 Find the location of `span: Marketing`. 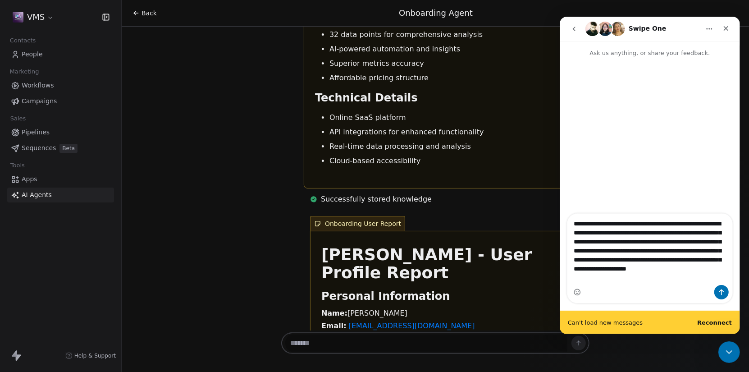

span: Marketing is located at coordinates (24, 72).